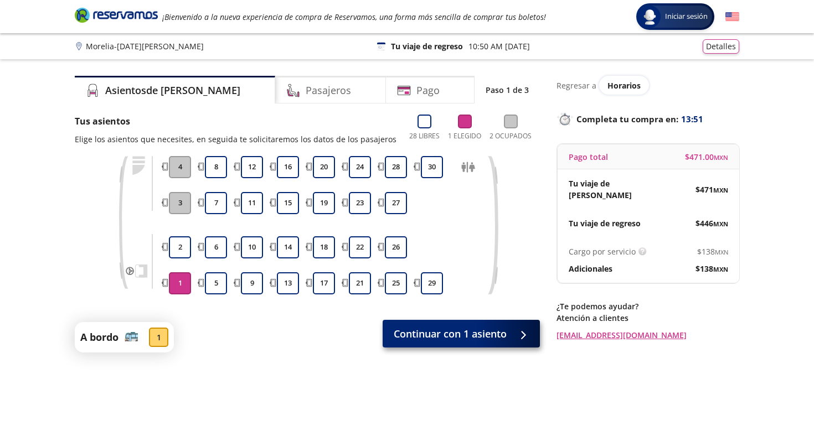  Describe the element at coordinates (252, 203) in the screenshot. I see `button: 11` at that location.